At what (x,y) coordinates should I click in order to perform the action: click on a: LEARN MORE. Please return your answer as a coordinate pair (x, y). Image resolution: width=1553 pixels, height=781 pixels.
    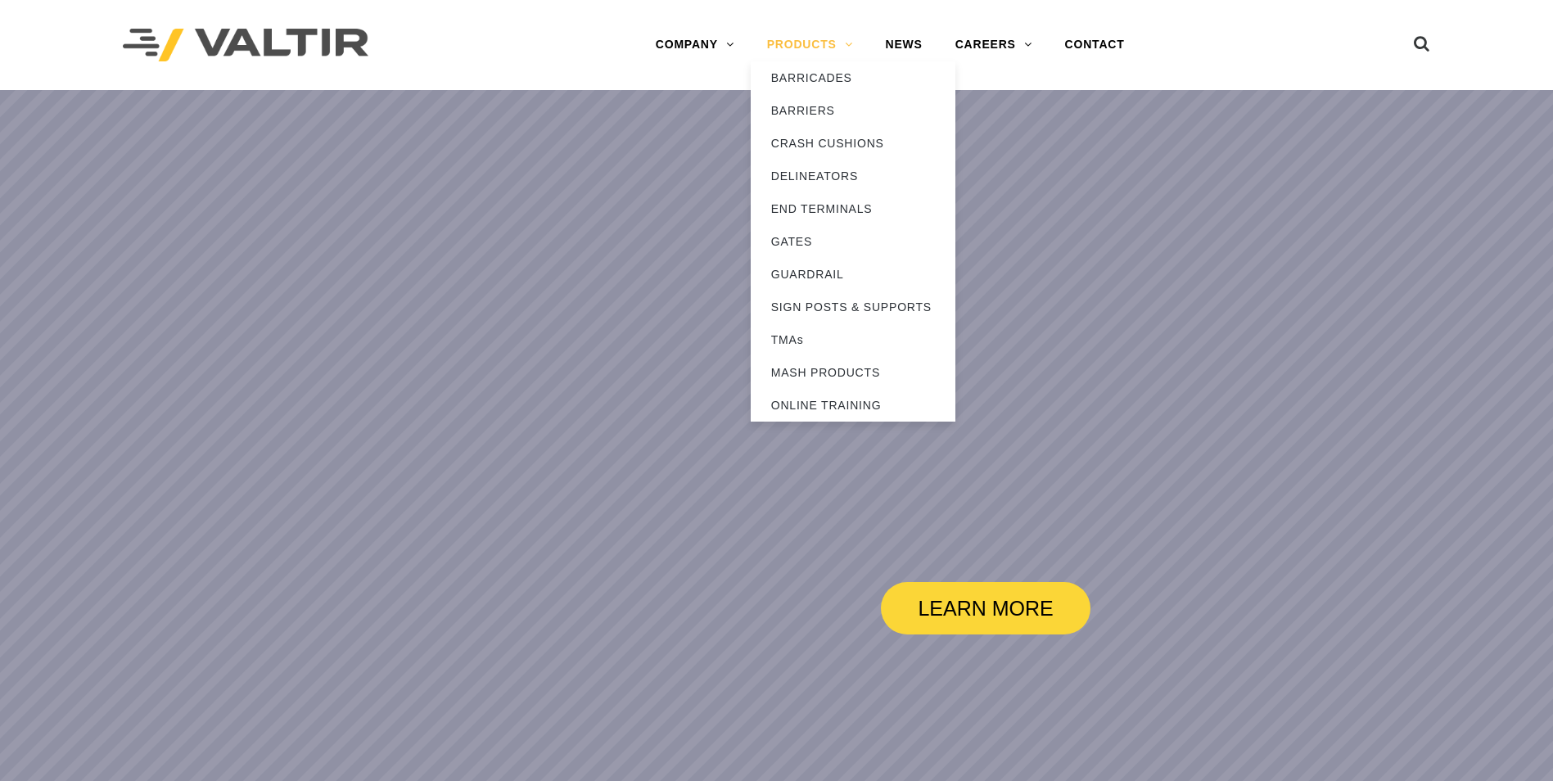
    Looking at the image, I should click on (985, 608).